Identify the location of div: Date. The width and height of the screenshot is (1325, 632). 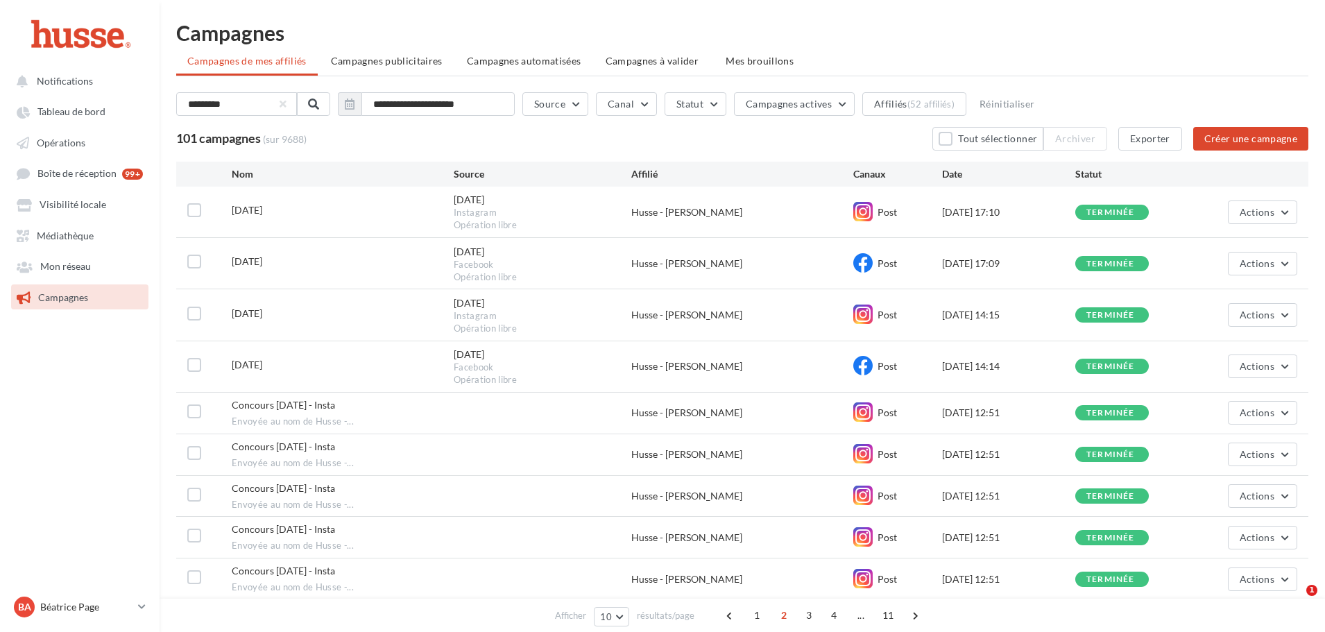
(1009, 174).